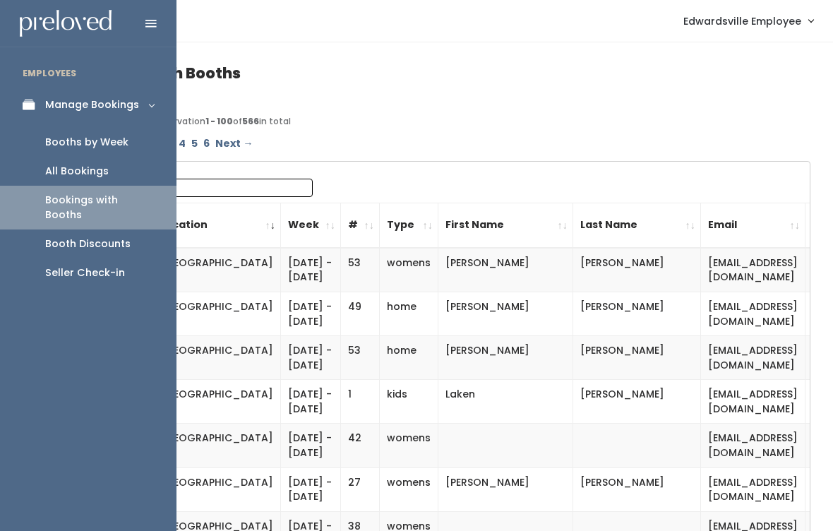 This screenshot has height=531, width=833. Describe the element at coordinates (234, 143) in the screenshot. I see `a: Next →` at that location.